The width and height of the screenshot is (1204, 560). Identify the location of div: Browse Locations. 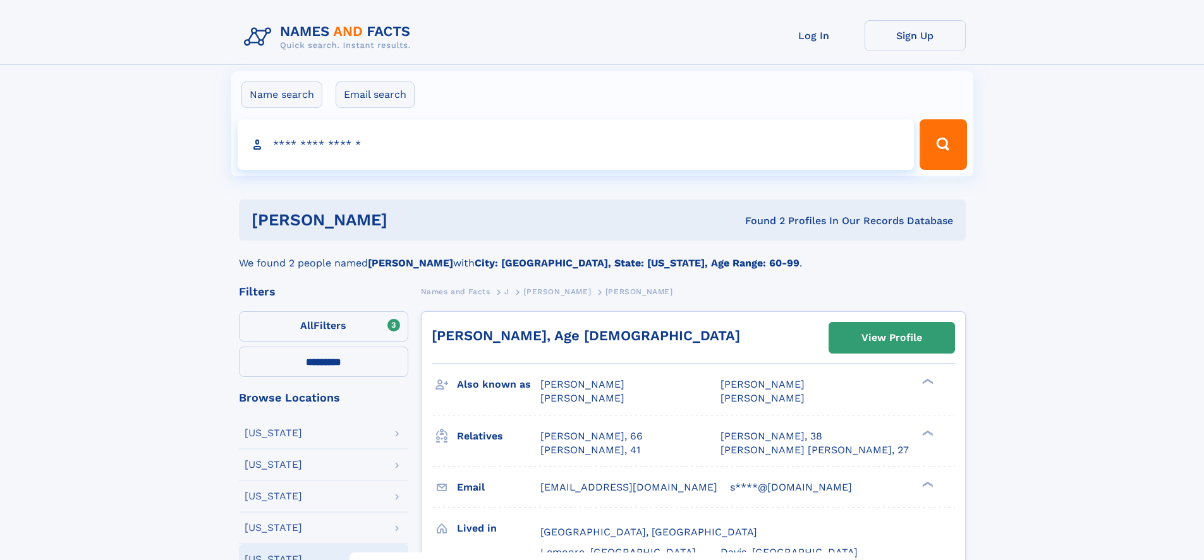
(324, 398).